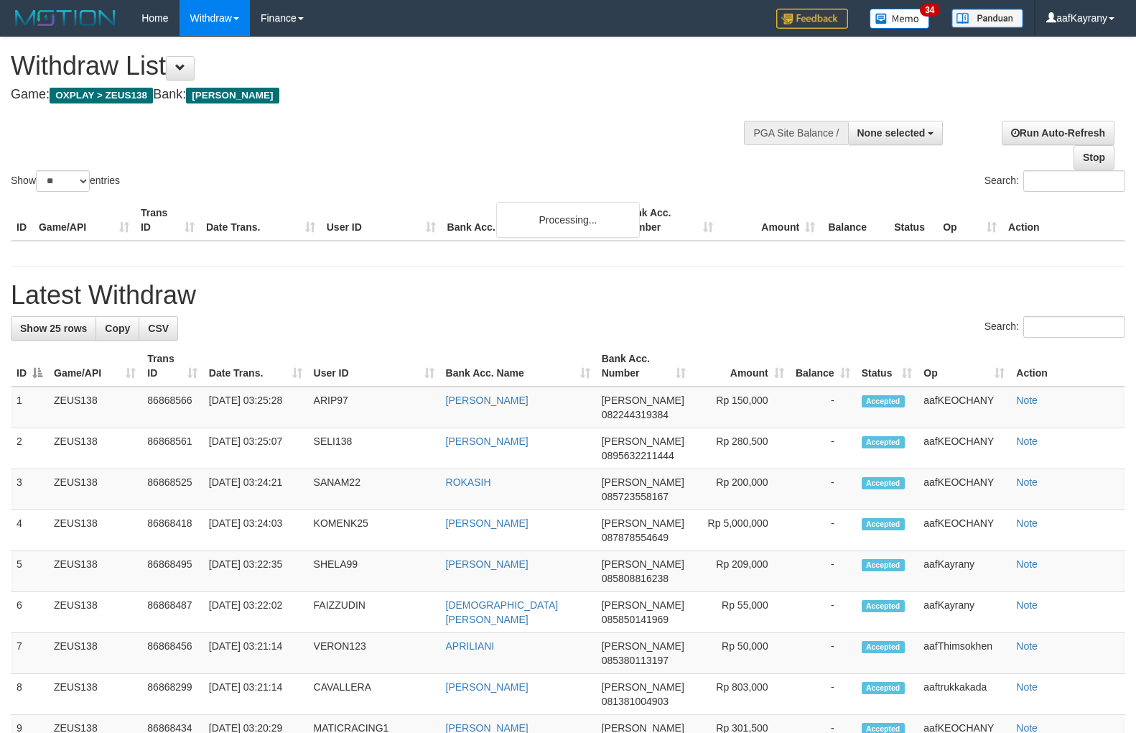 The image size is (1136, 733). What do you see at coordinates (638, 455) in the screenshot?
I see `span: Copy 0895632211444 to clipboard` at bounding box center [638, 455].